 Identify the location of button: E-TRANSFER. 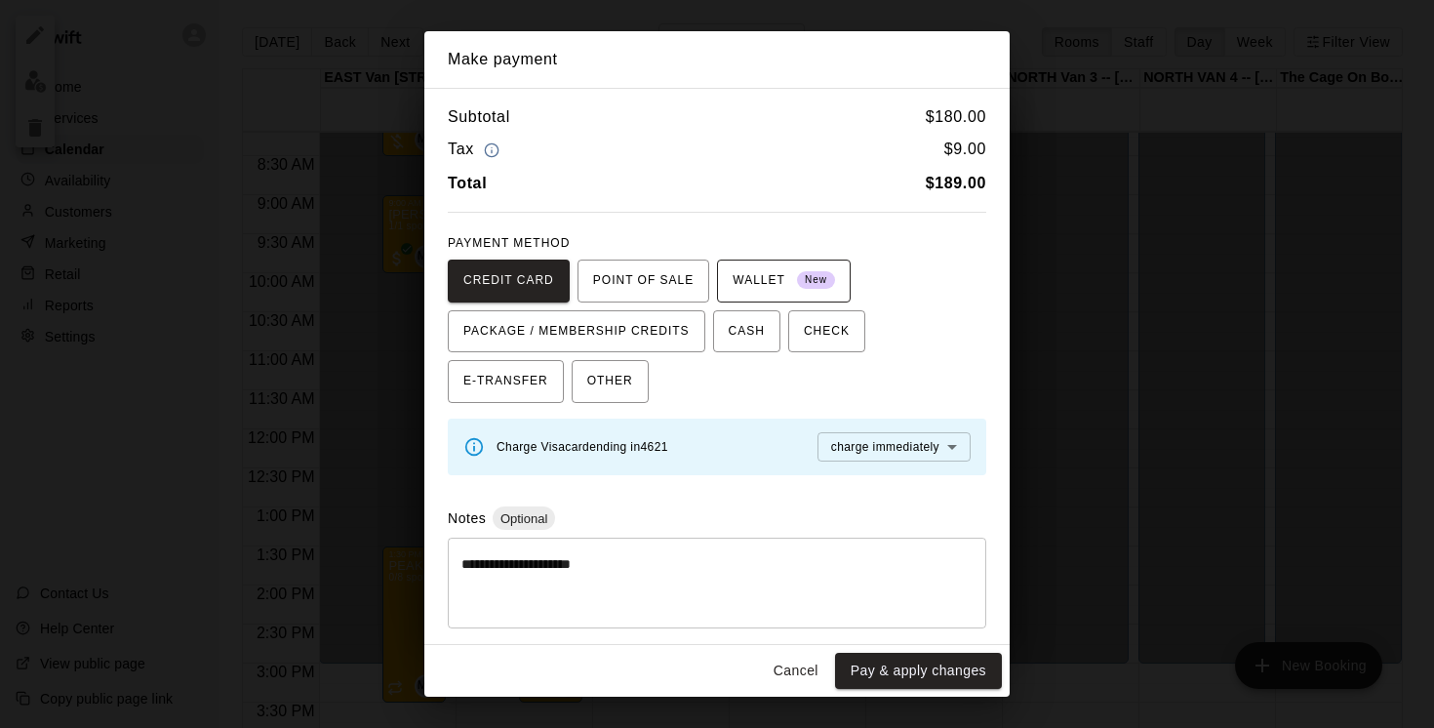
(505, 381).